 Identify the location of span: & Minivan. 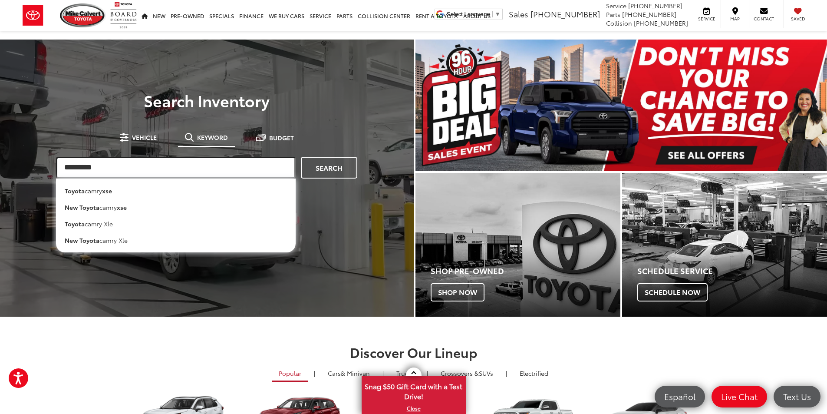
(355, 373).